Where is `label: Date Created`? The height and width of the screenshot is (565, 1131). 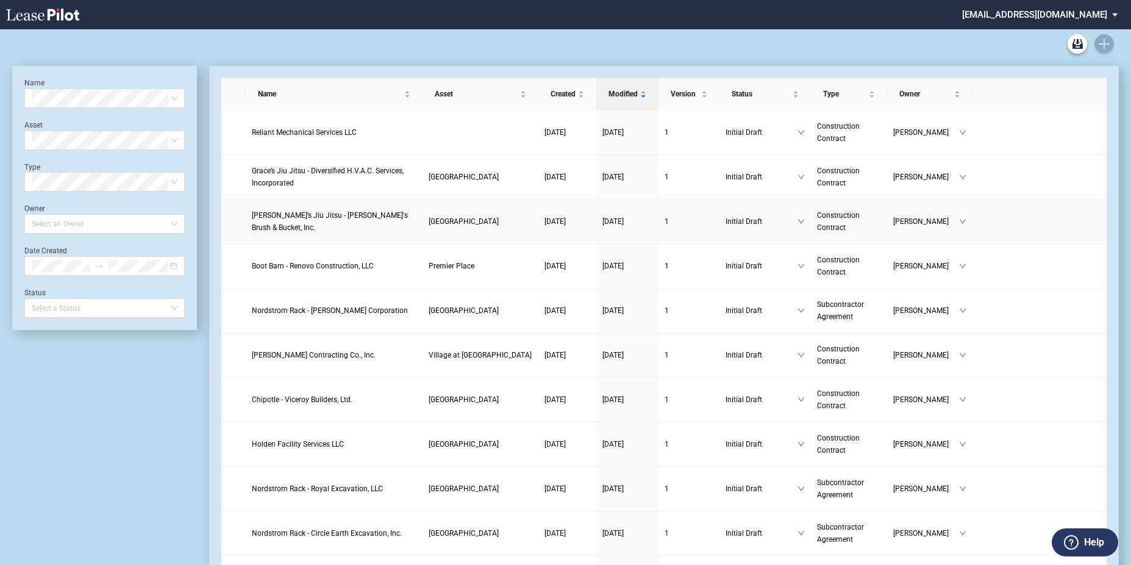 label: Date Created is located at coordinates (46, 251).